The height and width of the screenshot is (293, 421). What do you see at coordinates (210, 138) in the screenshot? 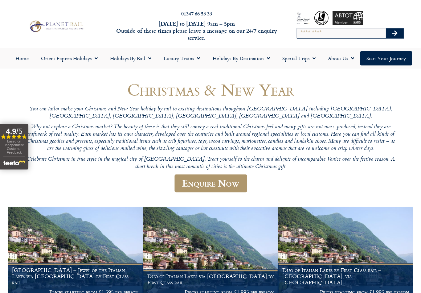
I see `p: Why not explore a Christmas market? The beauty of these is that they still convey a real traditio...` at bounding box center [210, 138].